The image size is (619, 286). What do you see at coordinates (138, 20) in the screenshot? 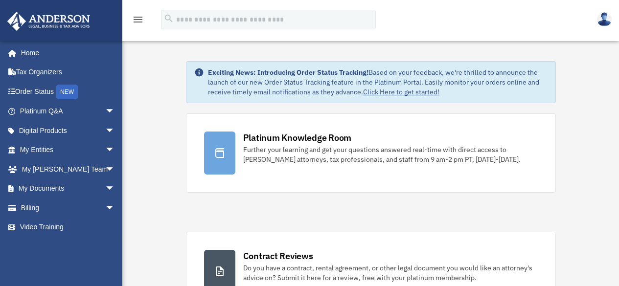
I see `i: menu` at bounding box center [138, 20].